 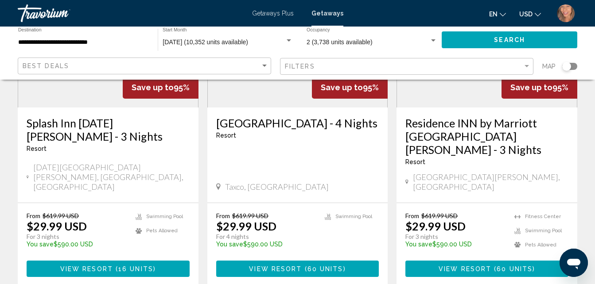 I want to click on span: en, so click(x=493, y=14).